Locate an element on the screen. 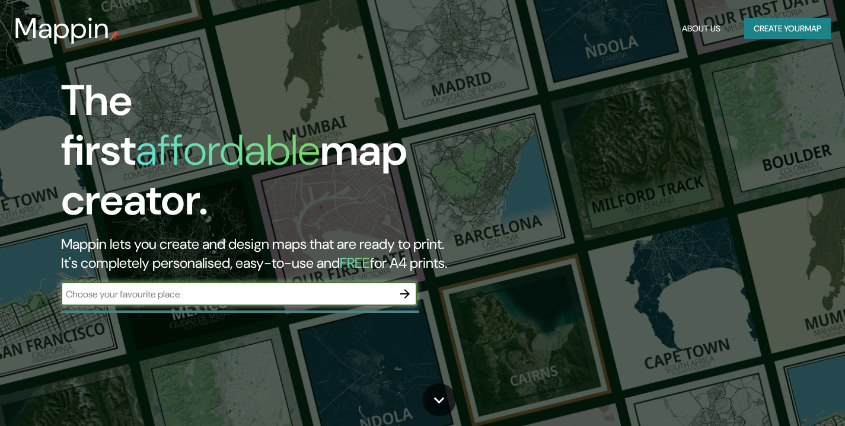 This screenshot has width=845, height=426. h2: Mappin lets you create and design maps that are ready to print. It's completely personalised, eas... is located at coordinates (272, 254).